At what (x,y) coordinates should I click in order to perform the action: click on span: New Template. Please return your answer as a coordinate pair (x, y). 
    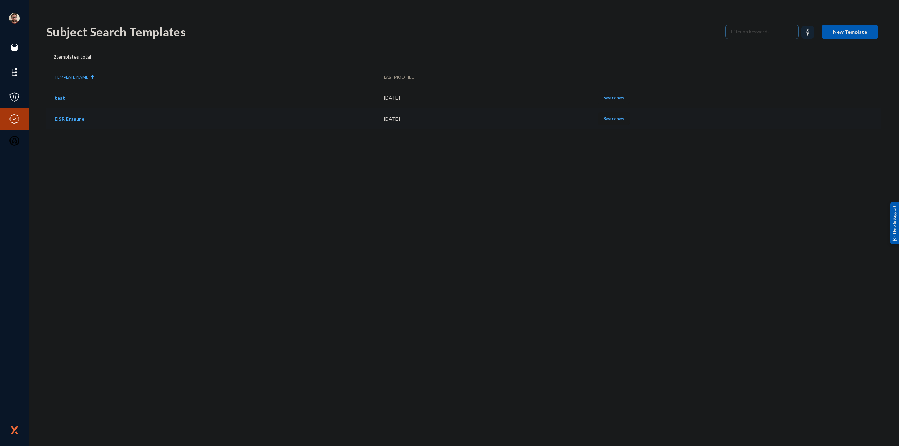
    Looking at the image, I should click on (849, 32).